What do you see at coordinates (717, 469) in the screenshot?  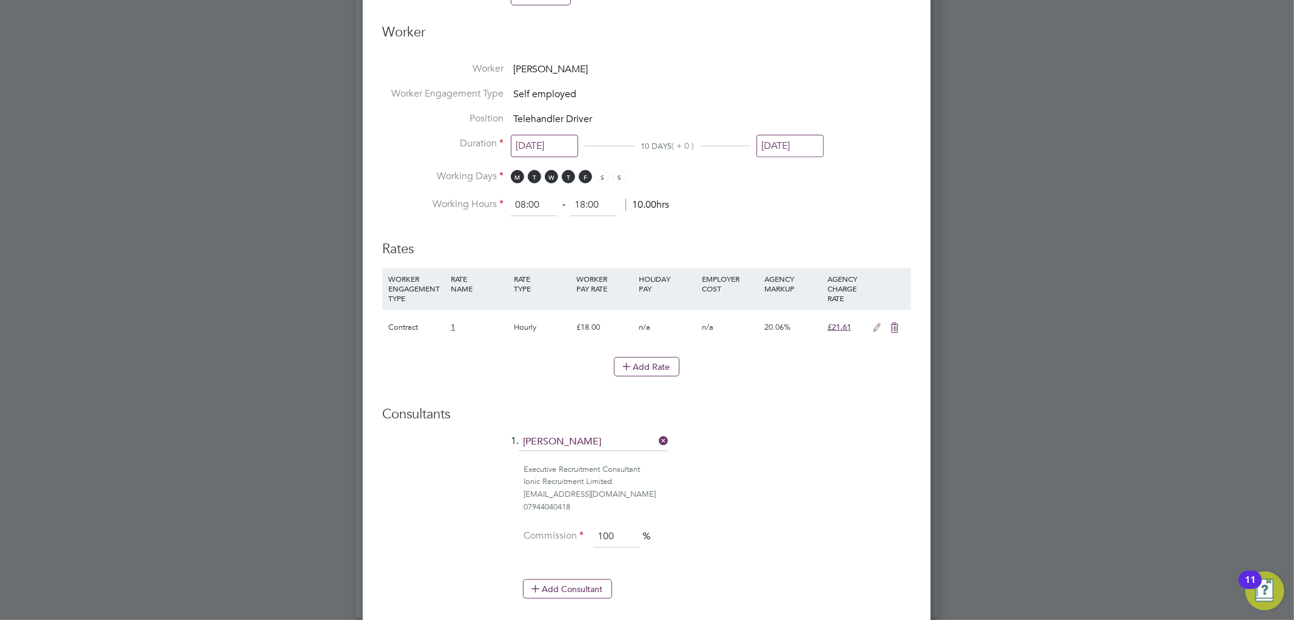 I see `div: Executive Recruitment Consultant` at bounding box center [717, 469].